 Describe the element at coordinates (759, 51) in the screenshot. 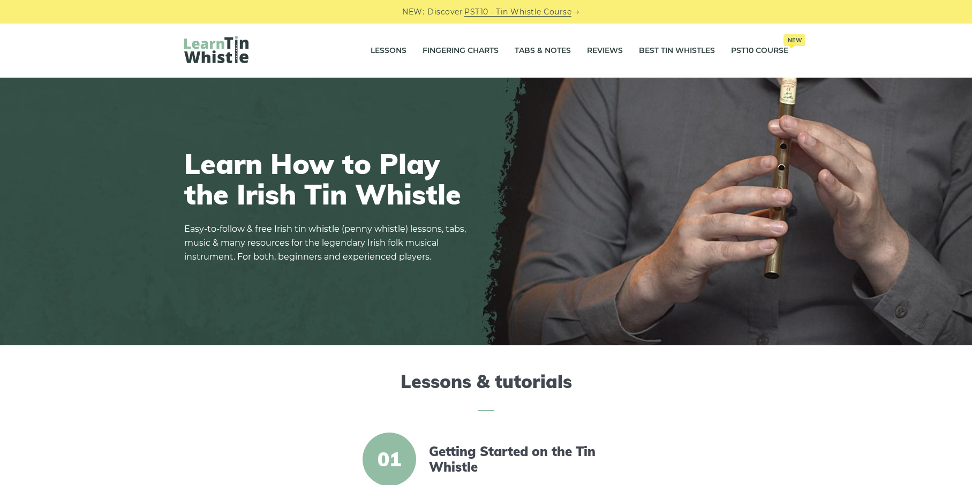

I see `a: PST10 CourseNew` at that location.